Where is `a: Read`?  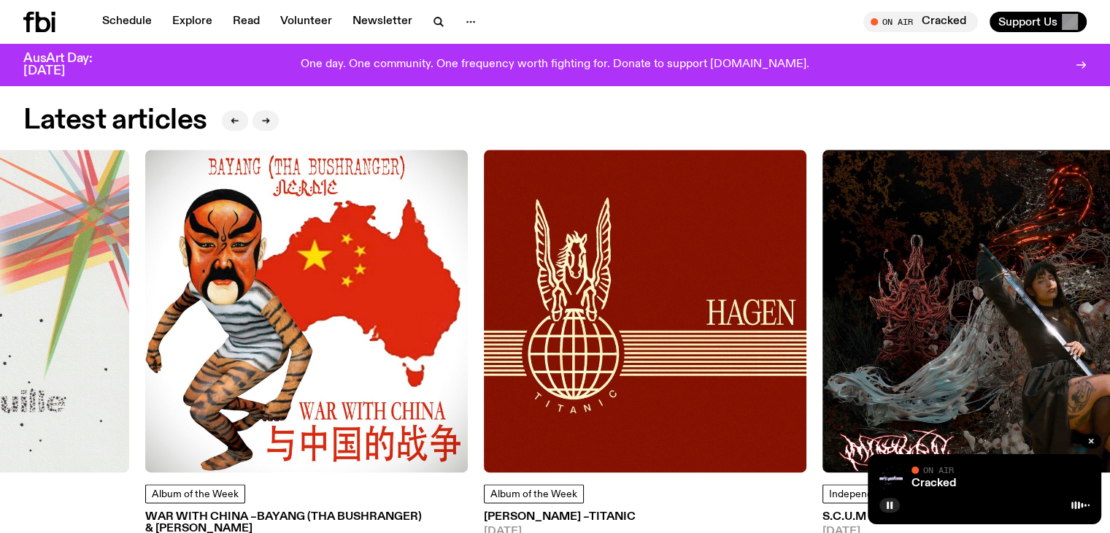 a: Read is located at coordinates (246, 22).